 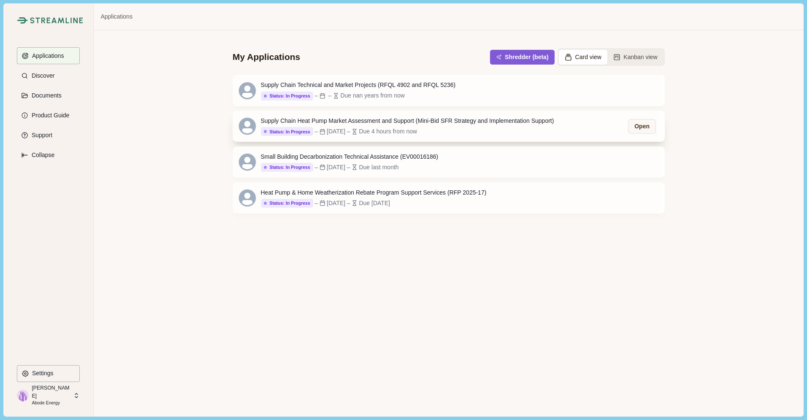 What do you see at coordinates (49, 115) in the screenshot?
I see `p: Product Guide` at bounding box center [49, 115].